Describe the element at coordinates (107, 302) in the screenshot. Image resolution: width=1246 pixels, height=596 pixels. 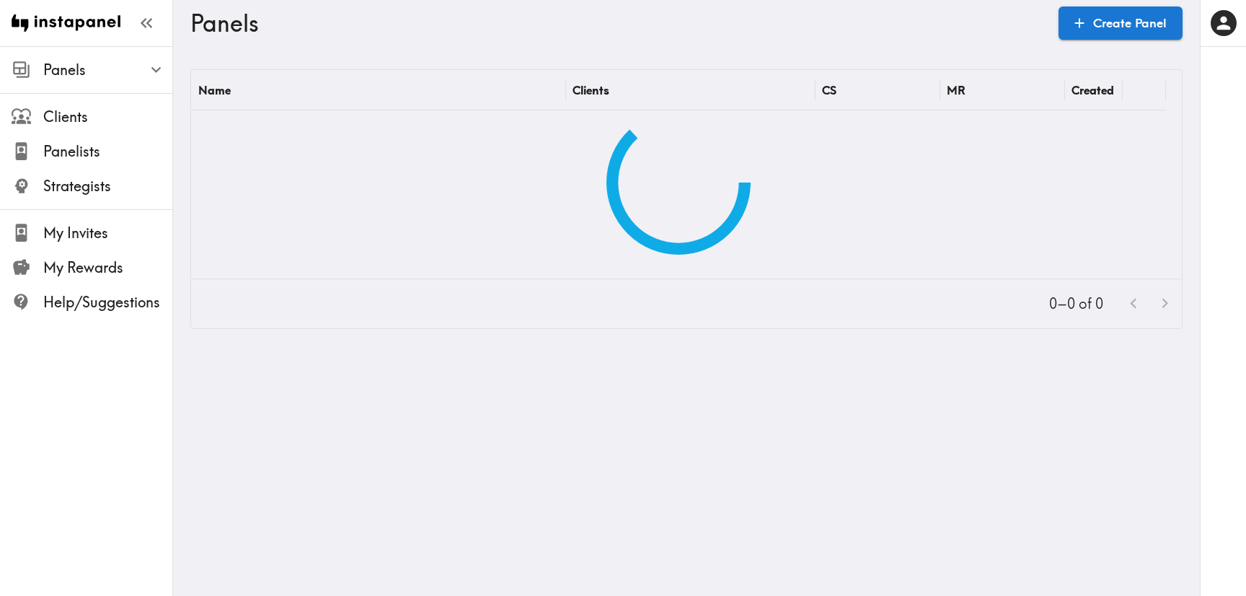
I see `span: Help/Suggestions` at that location.